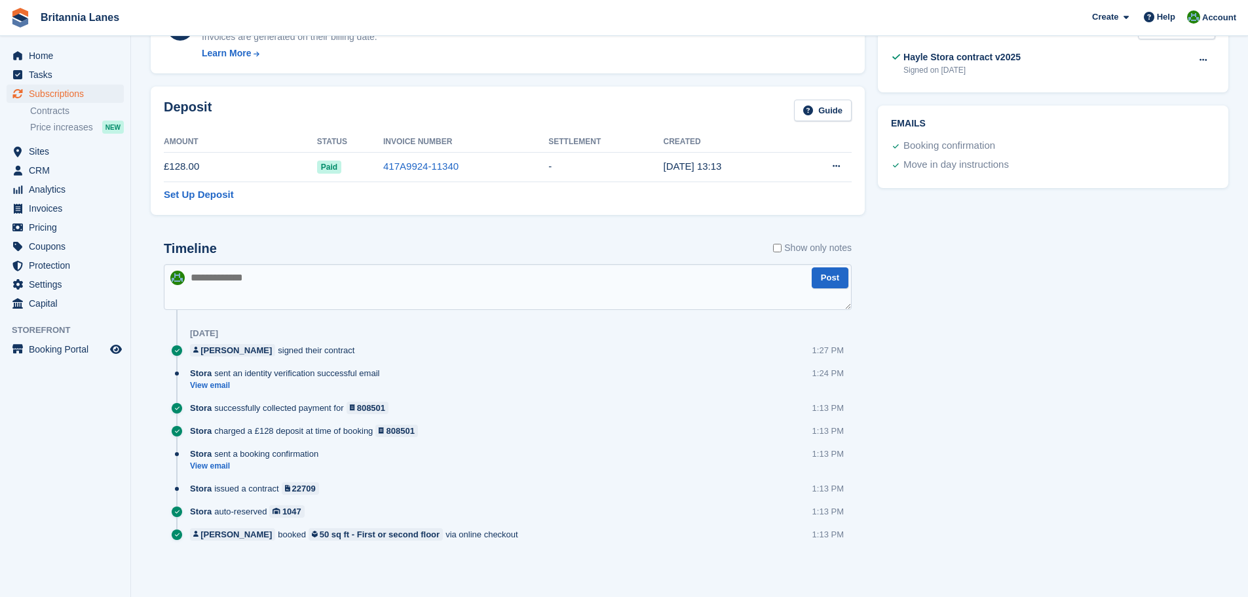 The height and width of the screenshot is (597, 1248). Describe the element at coordinates (286, 511) in the screenshot. I see `a: 1047` at that location.